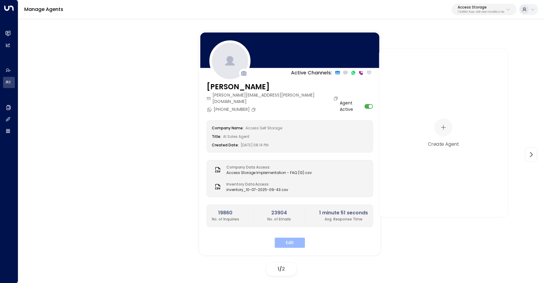 Image resolution: width=544 pixels, height=283 pixels. What do you see at coordinates (216, 136) in the screenshot?
I see `label: Title:` at bounding box center [216, 136].